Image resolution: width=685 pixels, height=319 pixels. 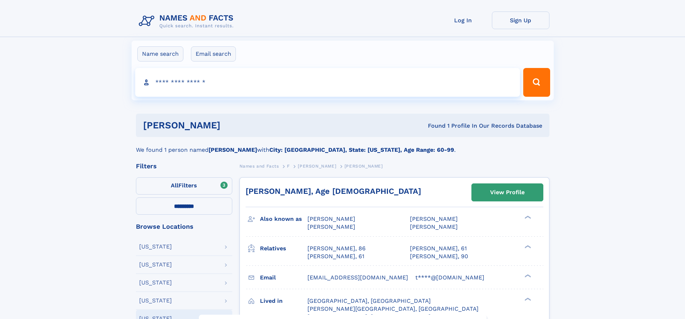 I want to click on a: Log In, so click(x=463, y=20).